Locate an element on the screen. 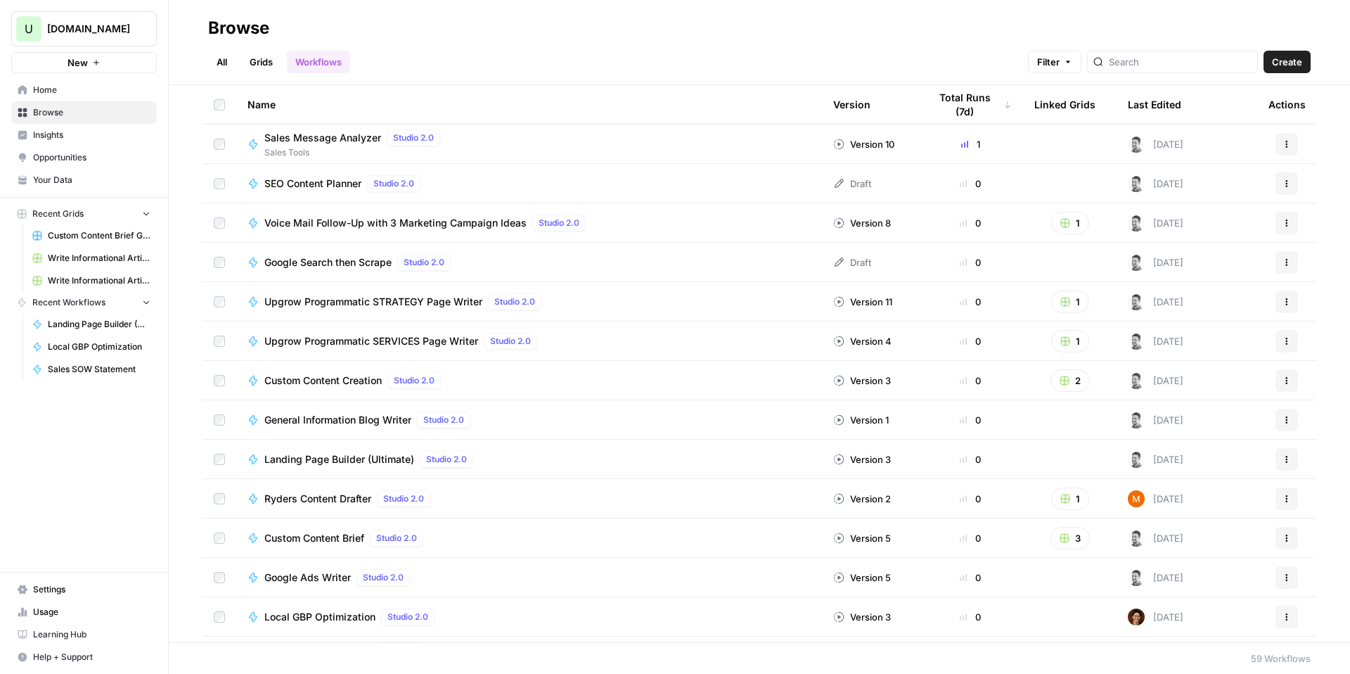  span: Custom Content Brief is located at coordinates (314, 538).